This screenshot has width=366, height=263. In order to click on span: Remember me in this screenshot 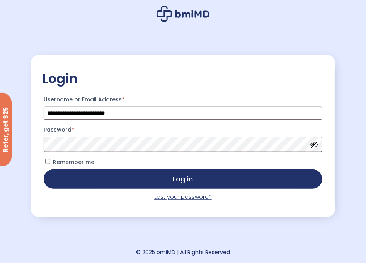, I will do `click(73, 162)`.